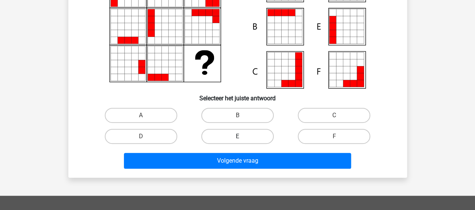 The image size is (475, 210). I want to click on label: A, so click(141, 115).